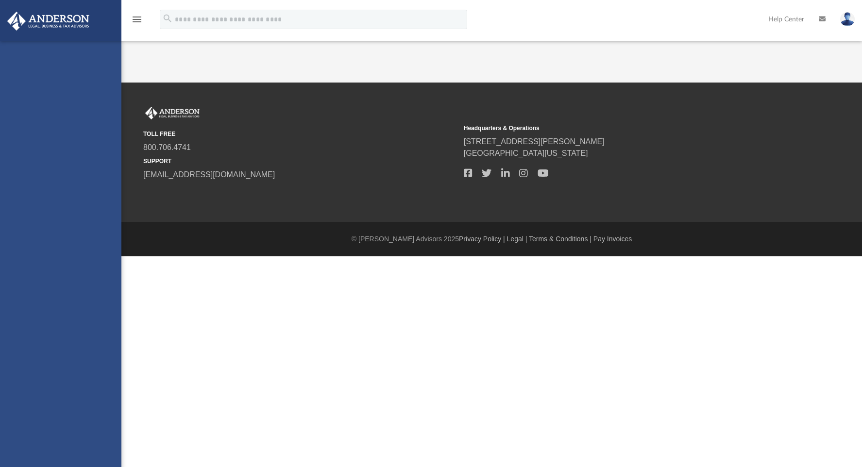 Image resolution: width=862 pixels, height=467 pixels. Describe the element at coordinates (612, 239) in the screenshot. I see `a: Pay Invoices` at that location.